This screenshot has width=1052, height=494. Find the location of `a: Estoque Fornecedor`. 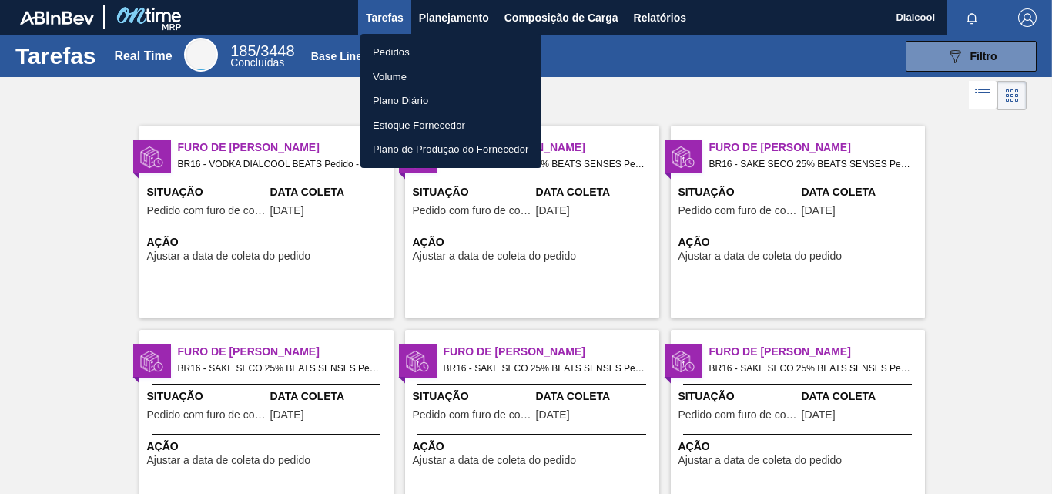

a: Estoque Fornecedor is located at coordinates (451, 126).